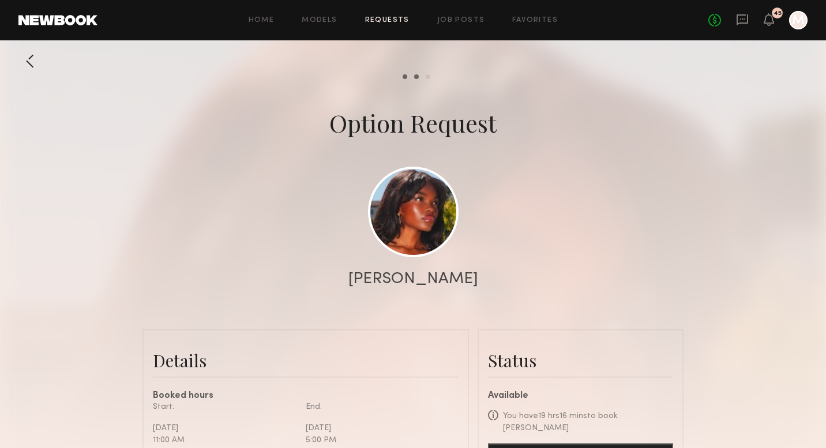  I want to click on a: Job Posts, so click(461, 20).